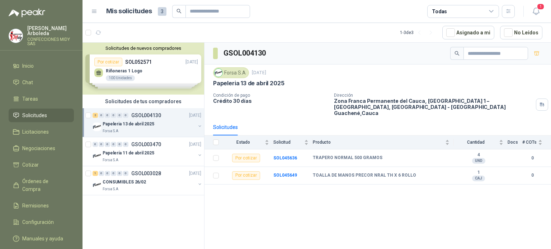 The width and height of the screenshot is (551, 249). I want to click on span: Manuales y ayuda, so click(43, 239).